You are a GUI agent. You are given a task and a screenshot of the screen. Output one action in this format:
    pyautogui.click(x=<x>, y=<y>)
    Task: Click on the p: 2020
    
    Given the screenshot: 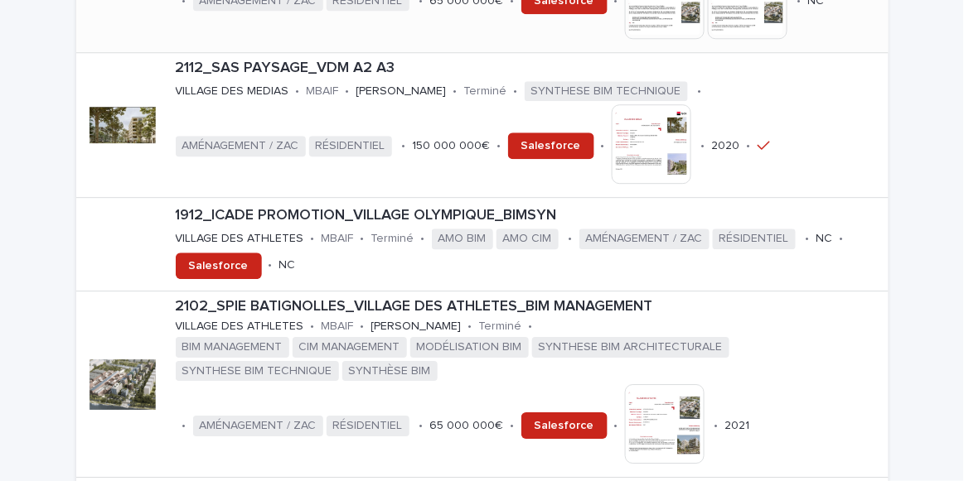 What is the action you would take?
    pyautogui.click(x=726, y=146)
    